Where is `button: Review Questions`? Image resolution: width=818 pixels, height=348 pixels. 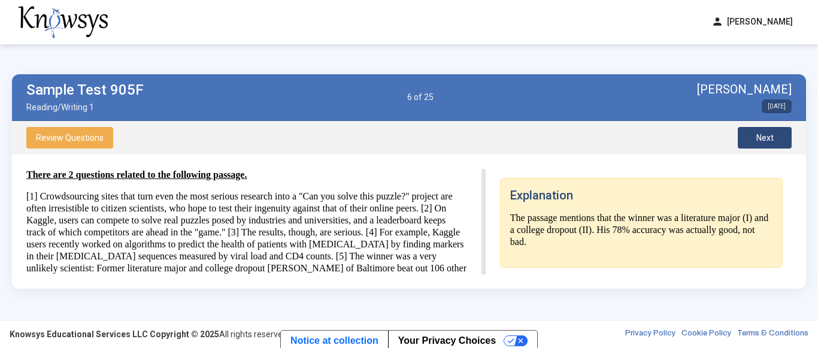
button: Review Questions is located at coordinates (69, 138).